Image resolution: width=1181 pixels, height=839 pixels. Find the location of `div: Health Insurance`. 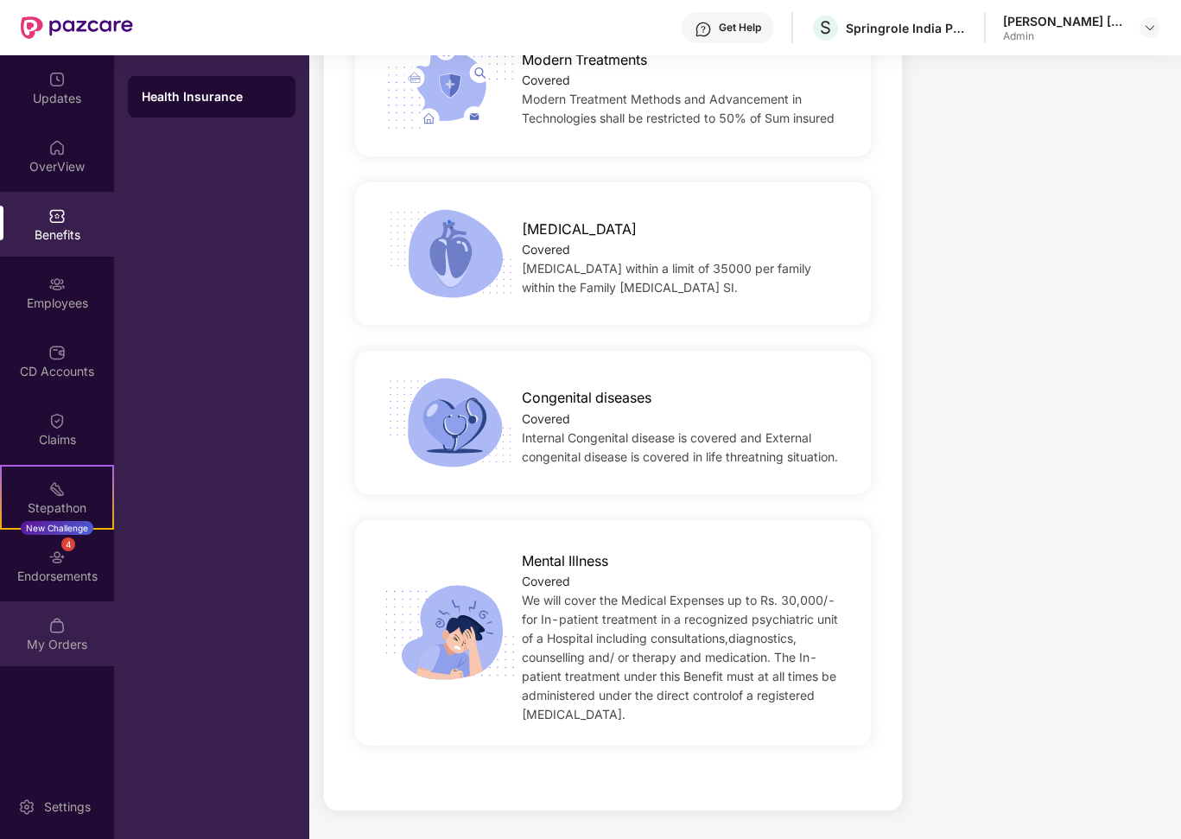

div: Health Insurance is located at coordinates (212, 97).